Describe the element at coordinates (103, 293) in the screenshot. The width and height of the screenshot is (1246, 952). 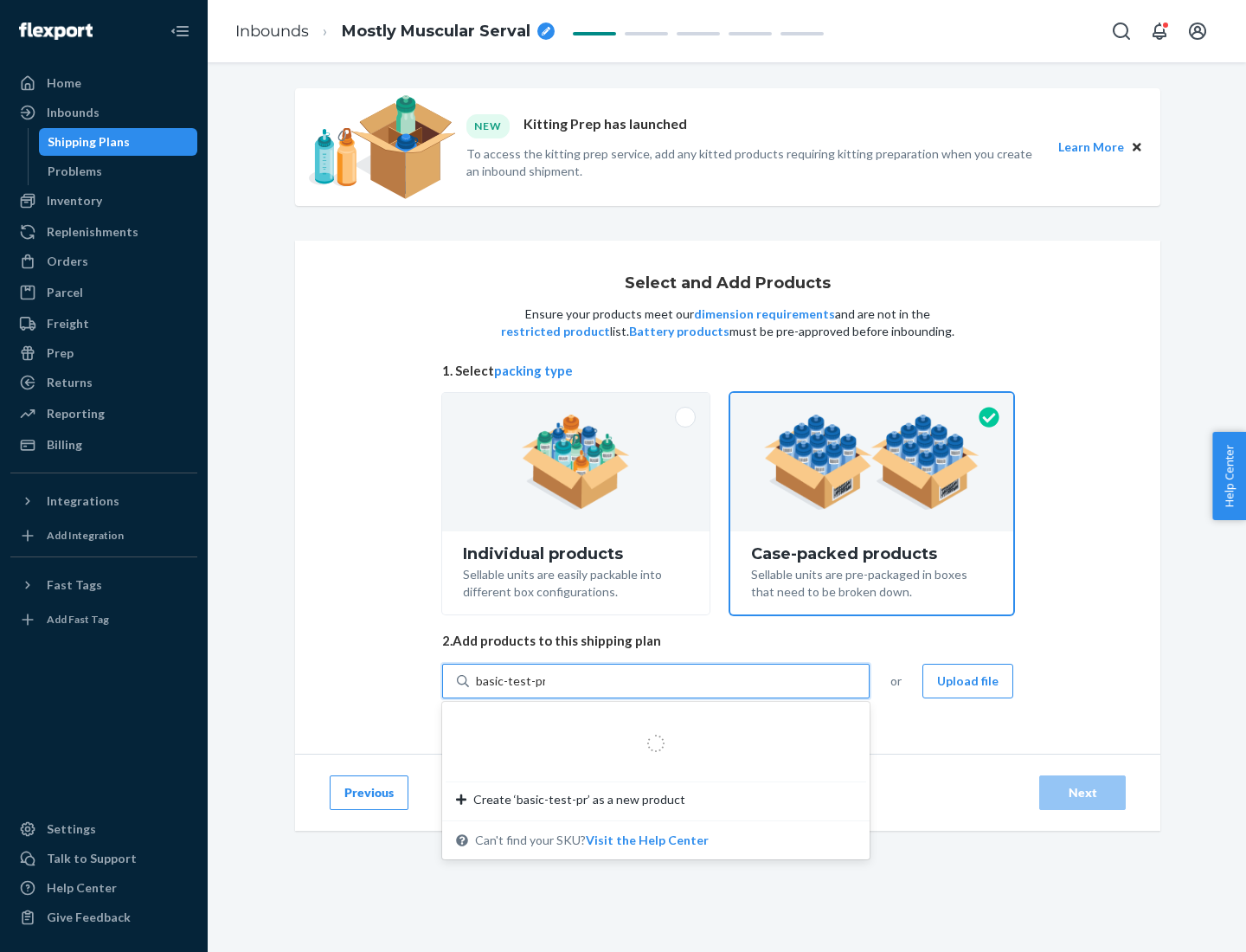
I see `a: Parcel` at that location.